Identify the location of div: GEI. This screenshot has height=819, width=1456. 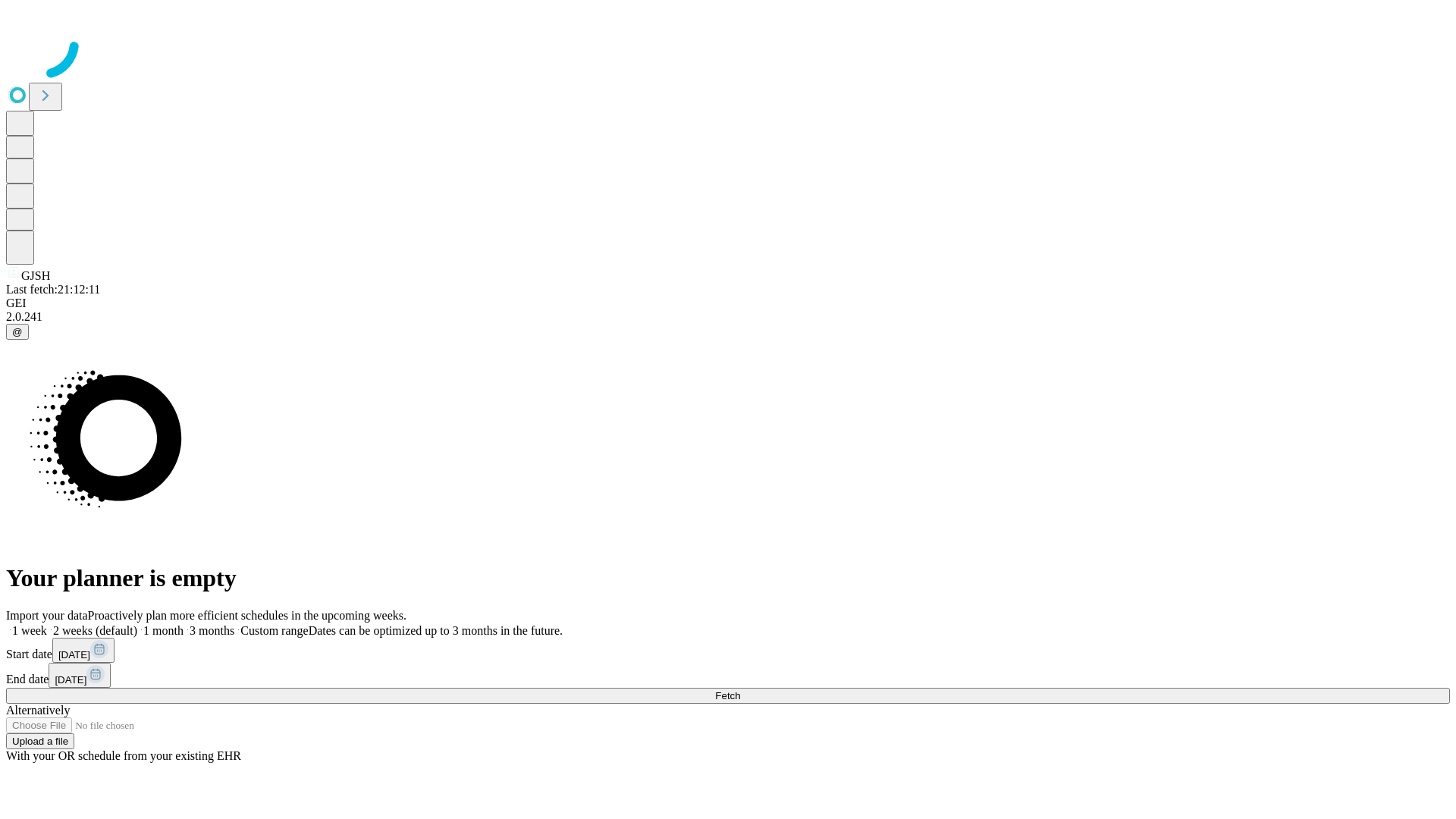
(728, 303).